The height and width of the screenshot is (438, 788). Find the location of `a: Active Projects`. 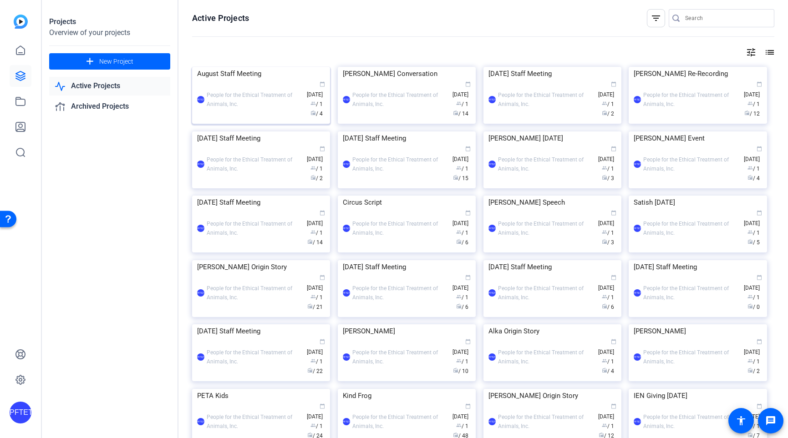

a: Active Projects is located at coordinates (110, 86).